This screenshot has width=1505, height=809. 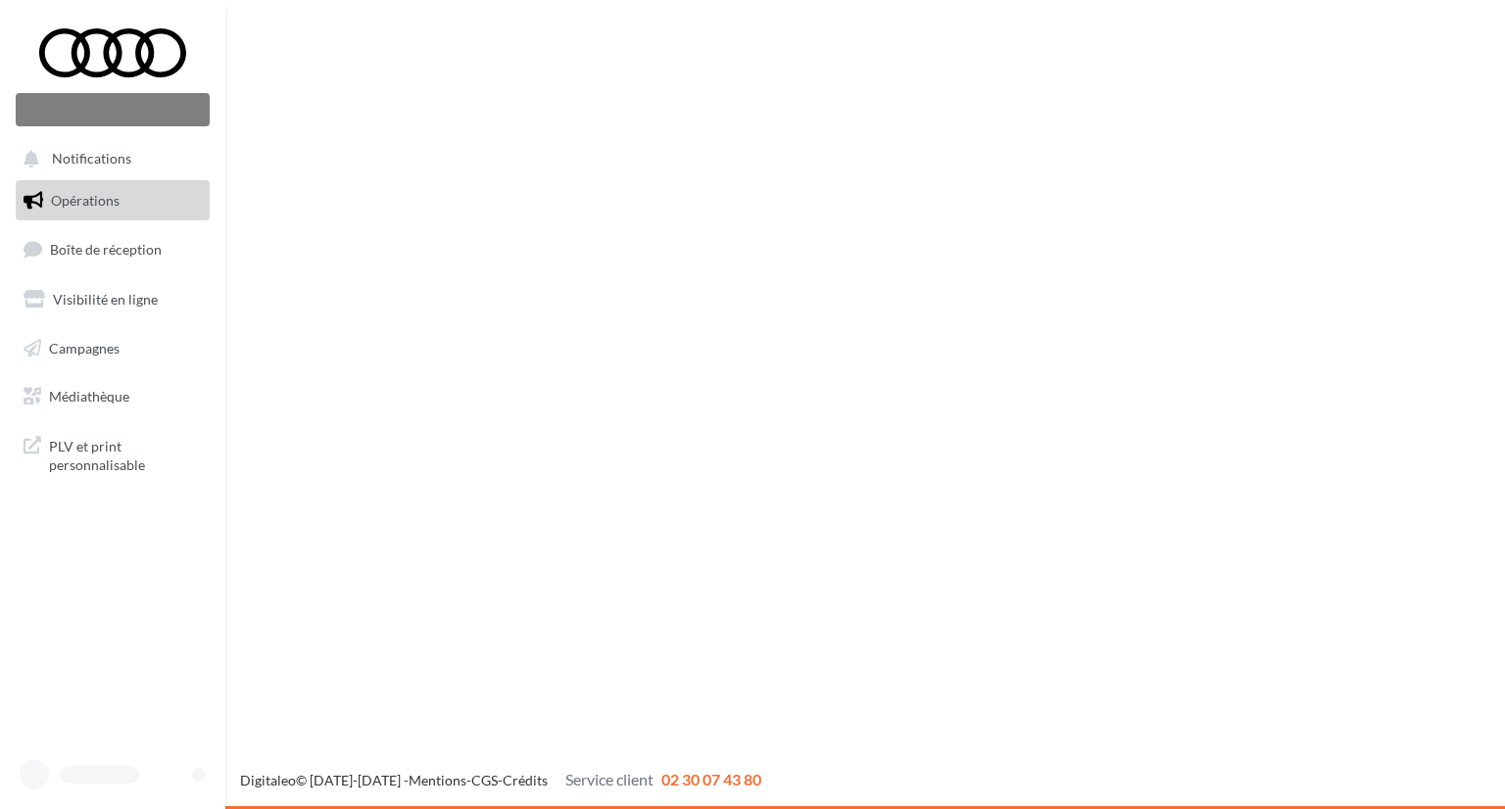 I want to click on a: PLV et print personnalisable, so click(x=113, y=454).